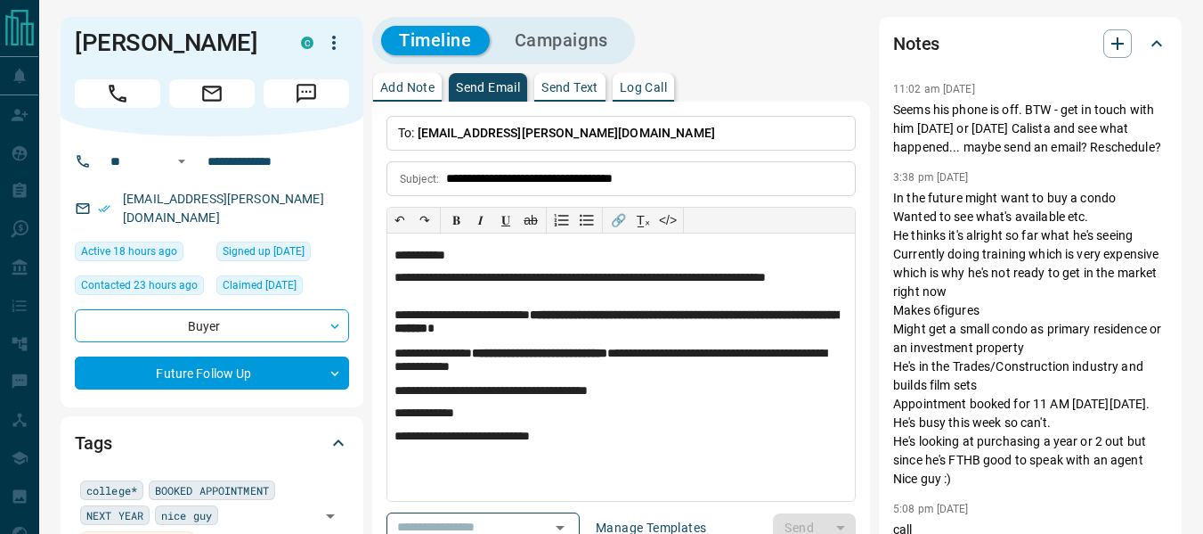 This screenshot has height=534, width=1203. What do you see at coordinates (561, 40) in the screenshot?
I see `button: Campaigns` at bounding box center [561, 40].